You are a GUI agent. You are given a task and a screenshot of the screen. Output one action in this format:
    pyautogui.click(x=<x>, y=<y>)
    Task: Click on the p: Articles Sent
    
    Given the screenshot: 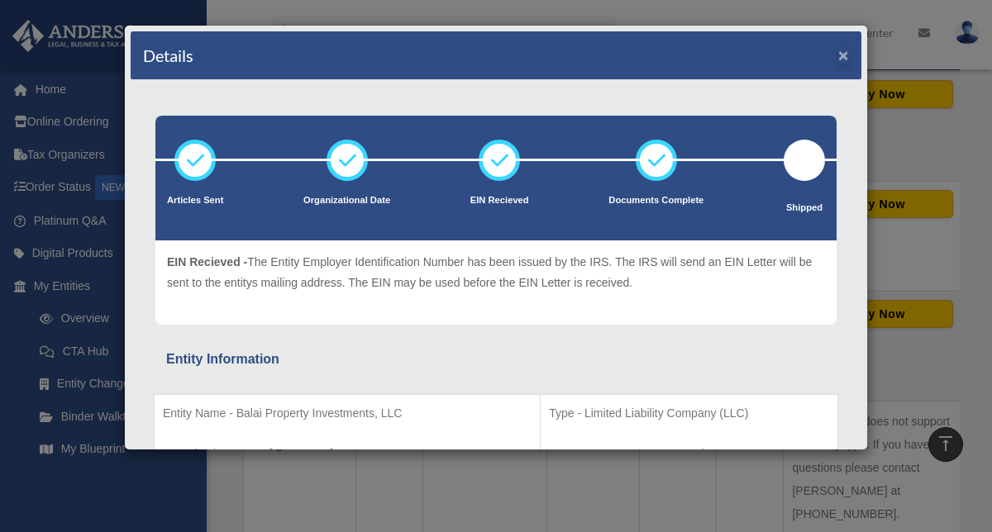 What is the action you would take?
    pyautogui.click(x=195, y=201)
    